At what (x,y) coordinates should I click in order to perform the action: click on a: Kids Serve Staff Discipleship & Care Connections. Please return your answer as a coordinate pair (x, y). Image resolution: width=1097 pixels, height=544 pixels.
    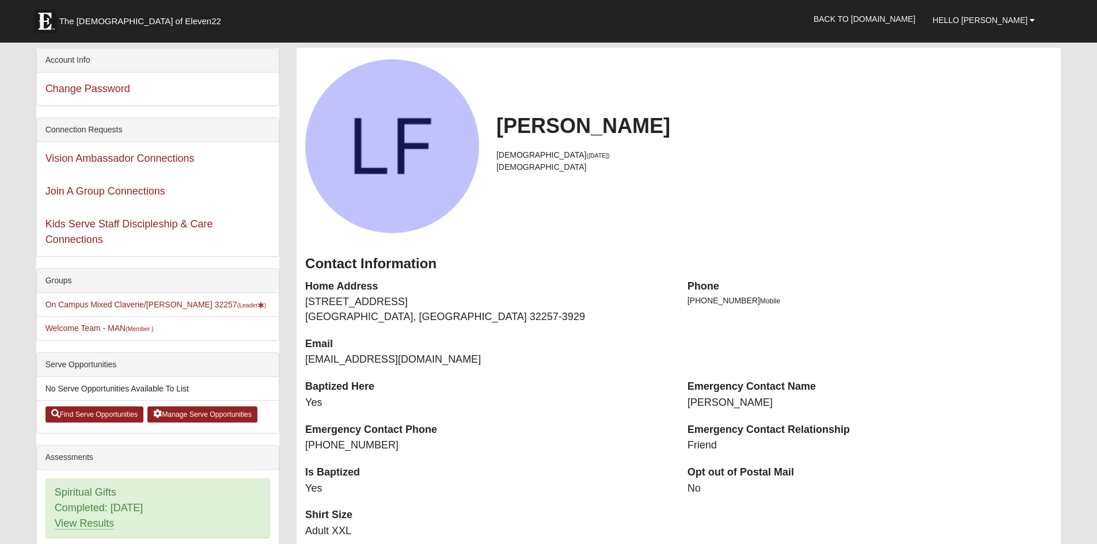
    Looking at the image, I should click on (129, 232).